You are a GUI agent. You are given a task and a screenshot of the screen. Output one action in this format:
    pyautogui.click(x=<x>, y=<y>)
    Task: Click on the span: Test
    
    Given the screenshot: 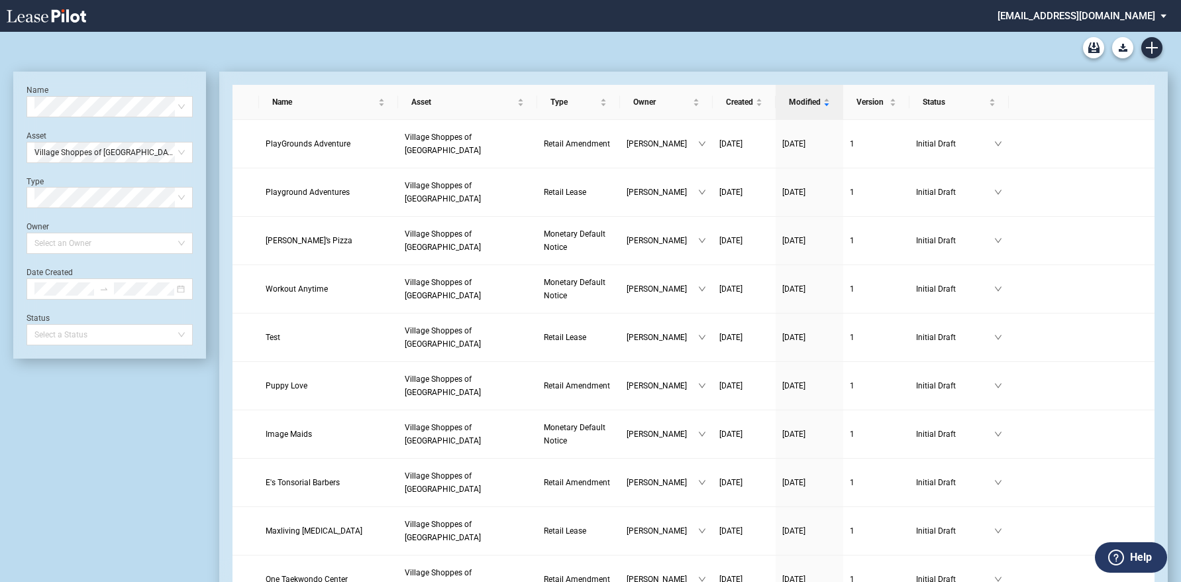 What is the action you would take?
    pyautogui.click(x=273, y=337)
    